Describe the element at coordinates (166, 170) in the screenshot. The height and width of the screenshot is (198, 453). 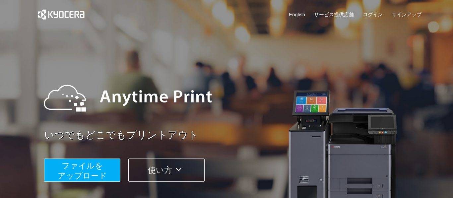
I see `button: 使い方` at that location.